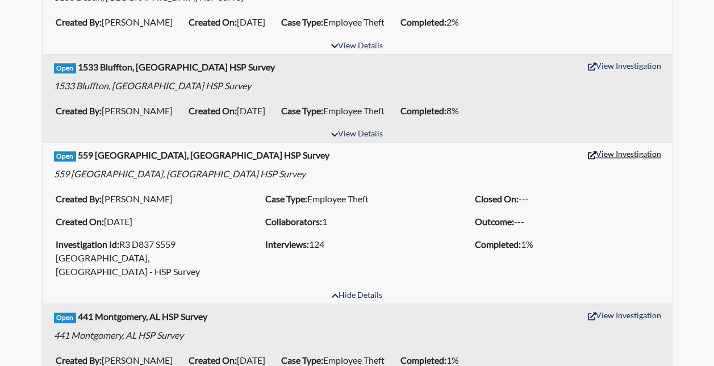 This screenshot has width=714, height=366. I want to click on li: 1%, so click(566, 244).